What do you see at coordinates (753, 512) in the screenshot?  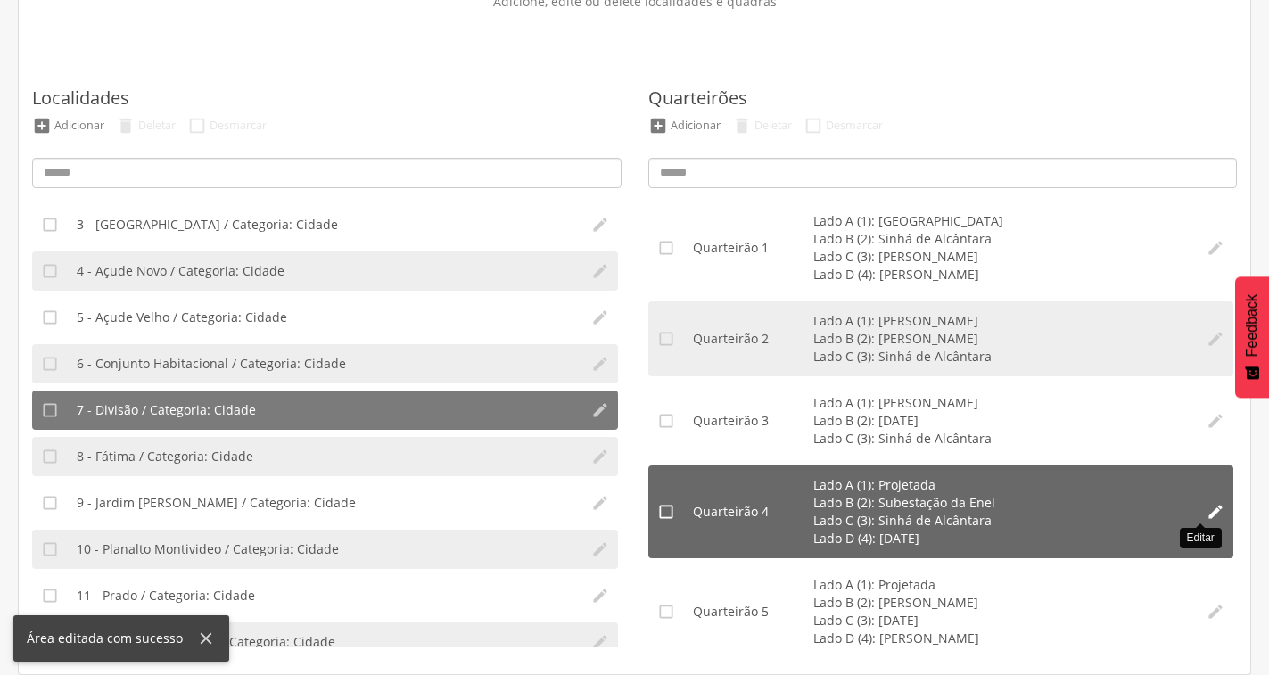 I see `div: Quarteirão 4` at bounding box center [753, 512].